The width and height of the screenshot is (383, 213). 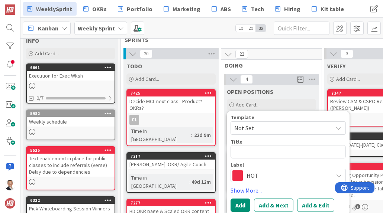 I want to click on span: HOT, so click(x=288, y=176).